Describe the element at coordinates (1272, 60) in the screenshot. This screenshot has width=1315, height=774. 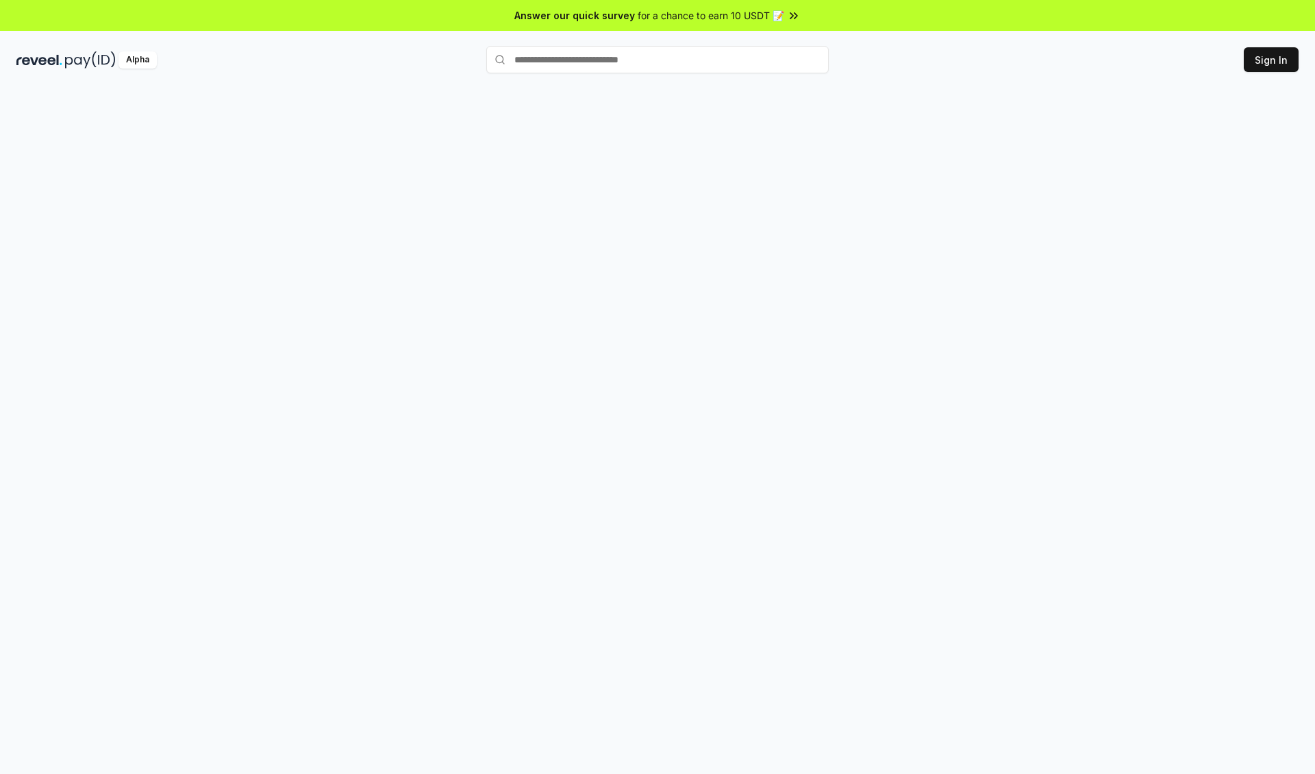
I see `button: Sign In` at that location.